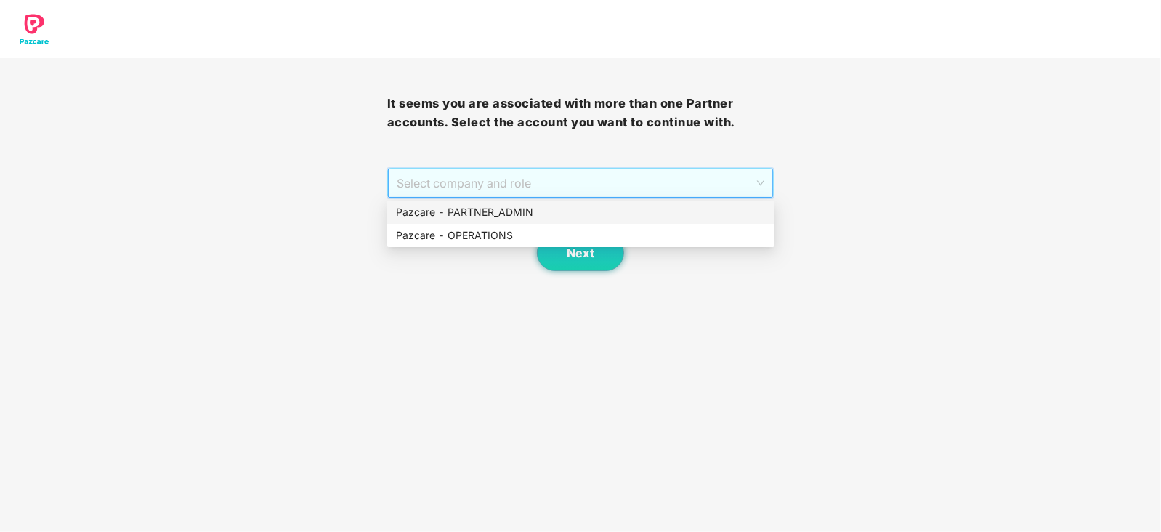 The width and height of the screenshot is (1161, 532). What do you see at coordinates (581, 212) in the screenshot?
I see `div: Pazcare - PARTNER_ADMIN` at bounding box center [581, 212].